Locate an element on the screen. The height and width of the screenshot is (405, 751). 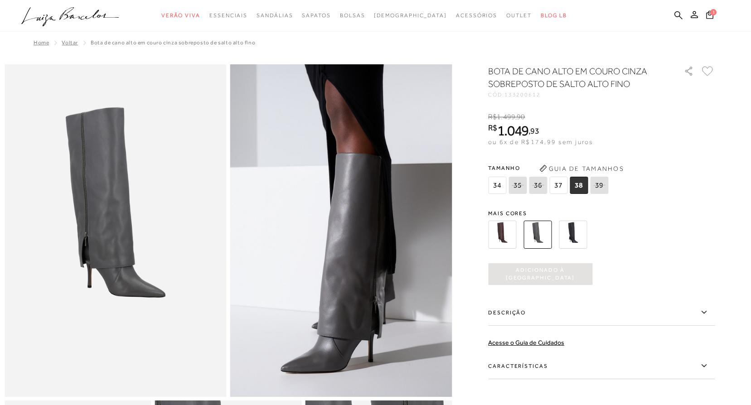
a: Home is located at coordinates (41, 43).